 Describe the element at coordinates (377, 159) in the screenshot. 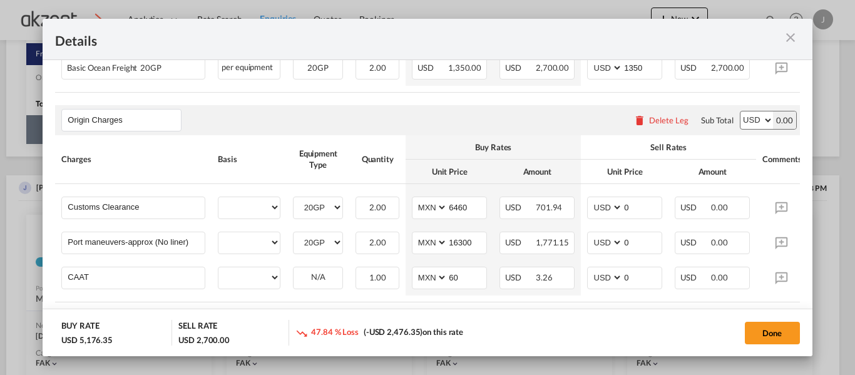

I see `div: Quantity` at that location.